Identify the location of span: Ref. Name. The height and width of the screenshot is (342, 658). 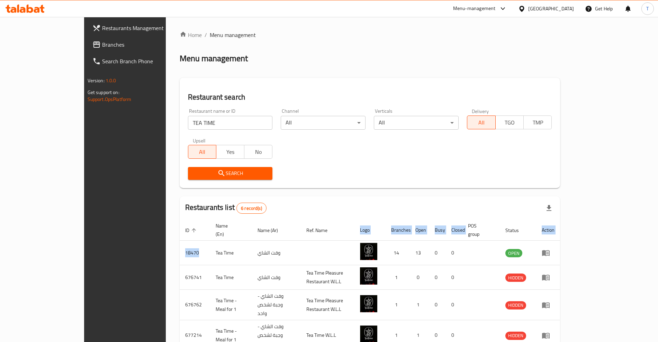
(321, 230).